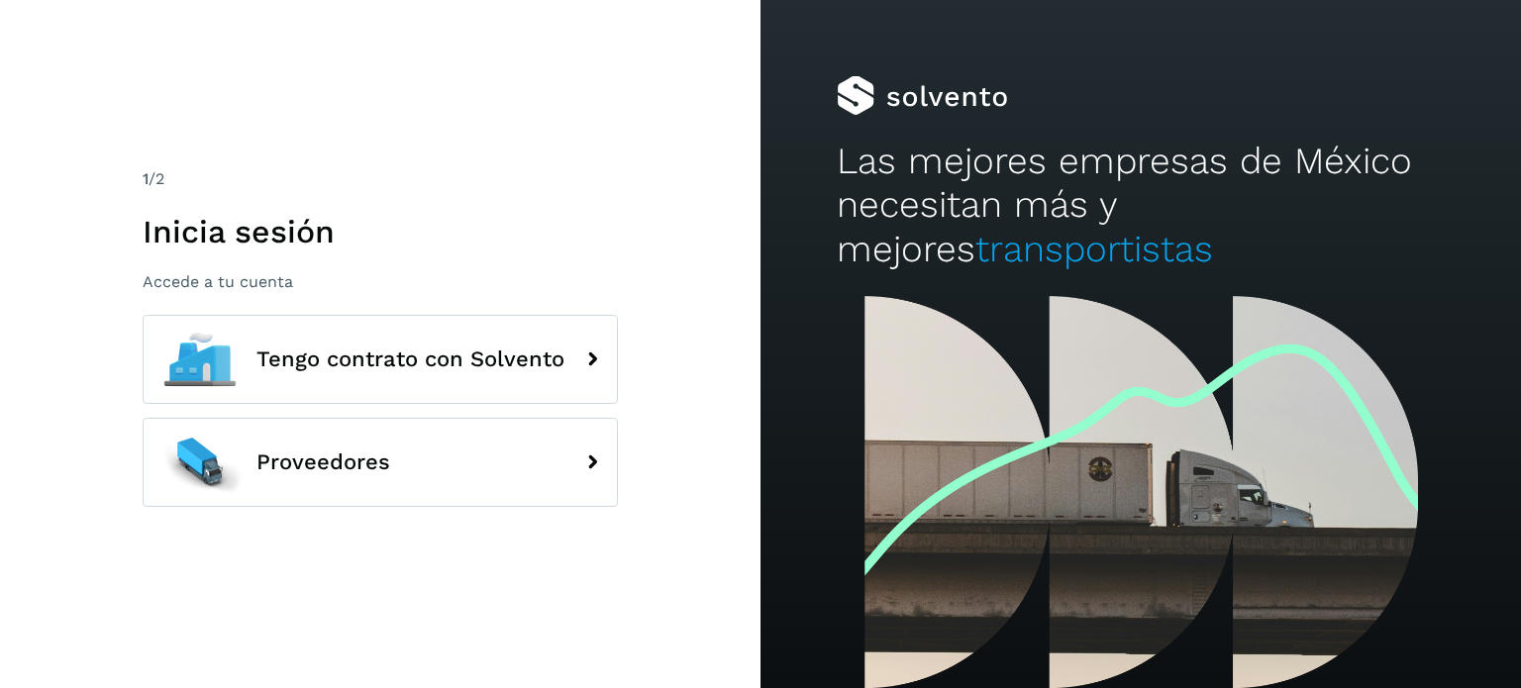  Describe the element at coordinates (323, 462) in the screenshot. I see `span: Proveedores` at that location.